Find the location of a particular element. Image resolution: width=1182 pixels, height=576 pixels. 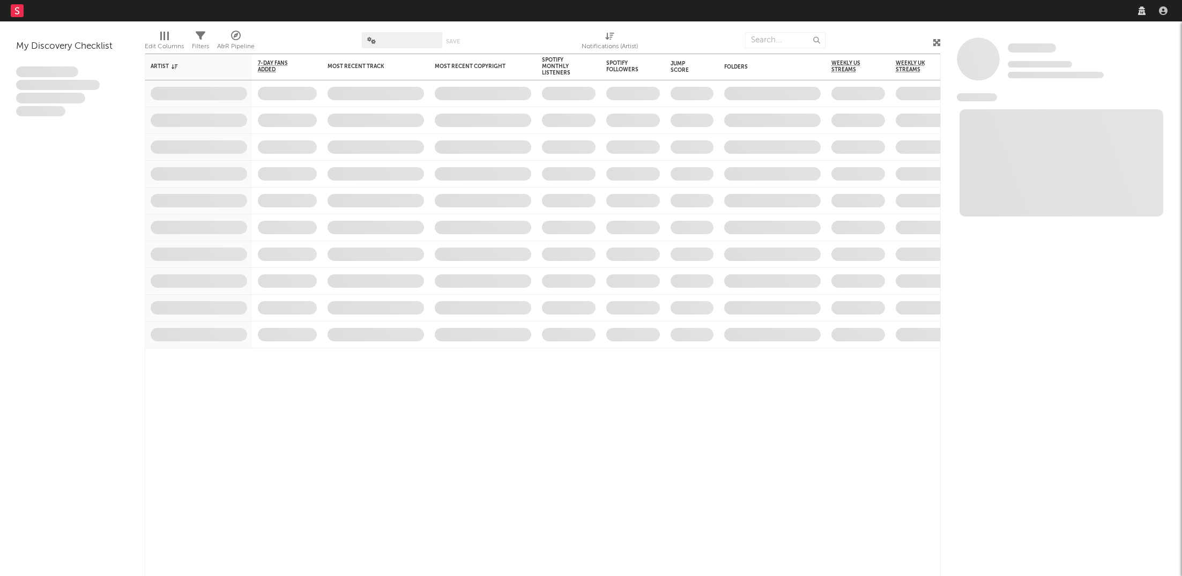

a: Some Artist is located at coordinates (1032, 48).